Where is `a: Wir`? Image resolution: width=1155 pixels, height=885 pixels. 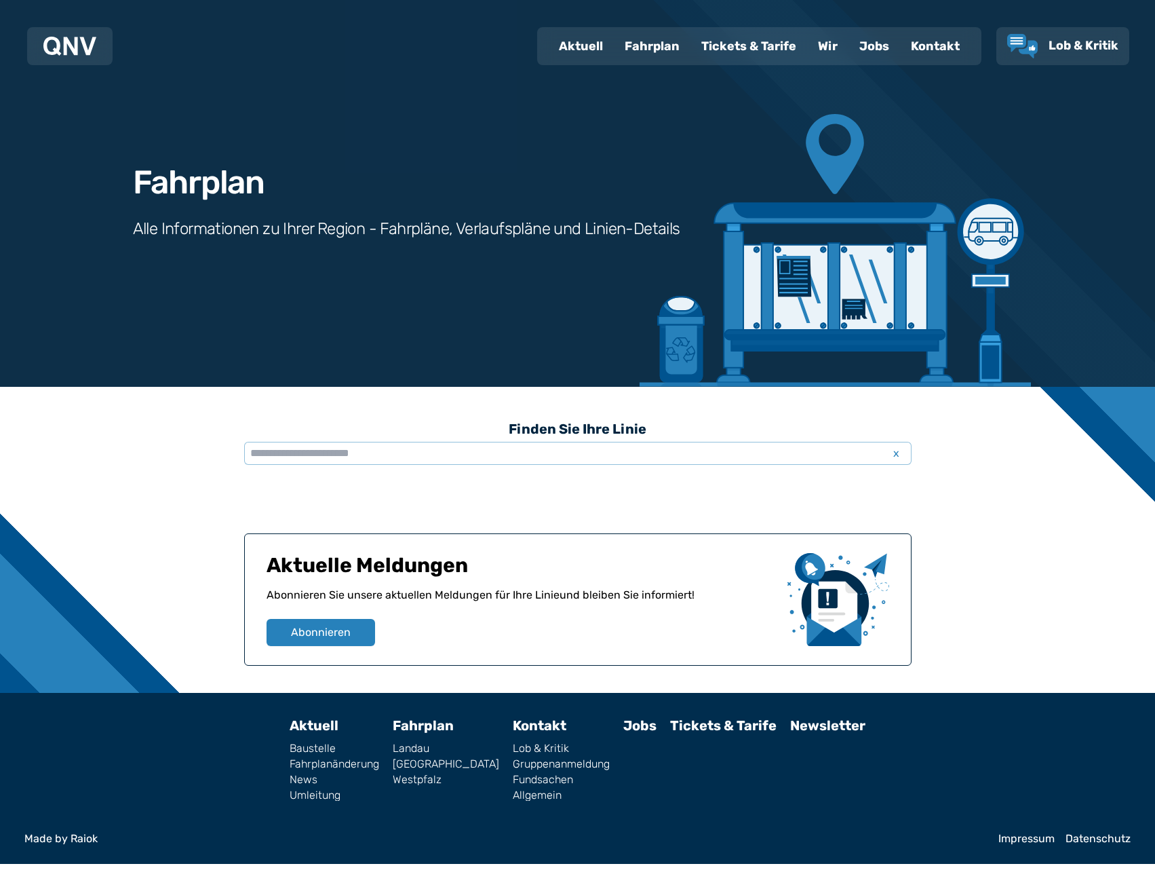
a: Wir is located at coordinates (828, 46).